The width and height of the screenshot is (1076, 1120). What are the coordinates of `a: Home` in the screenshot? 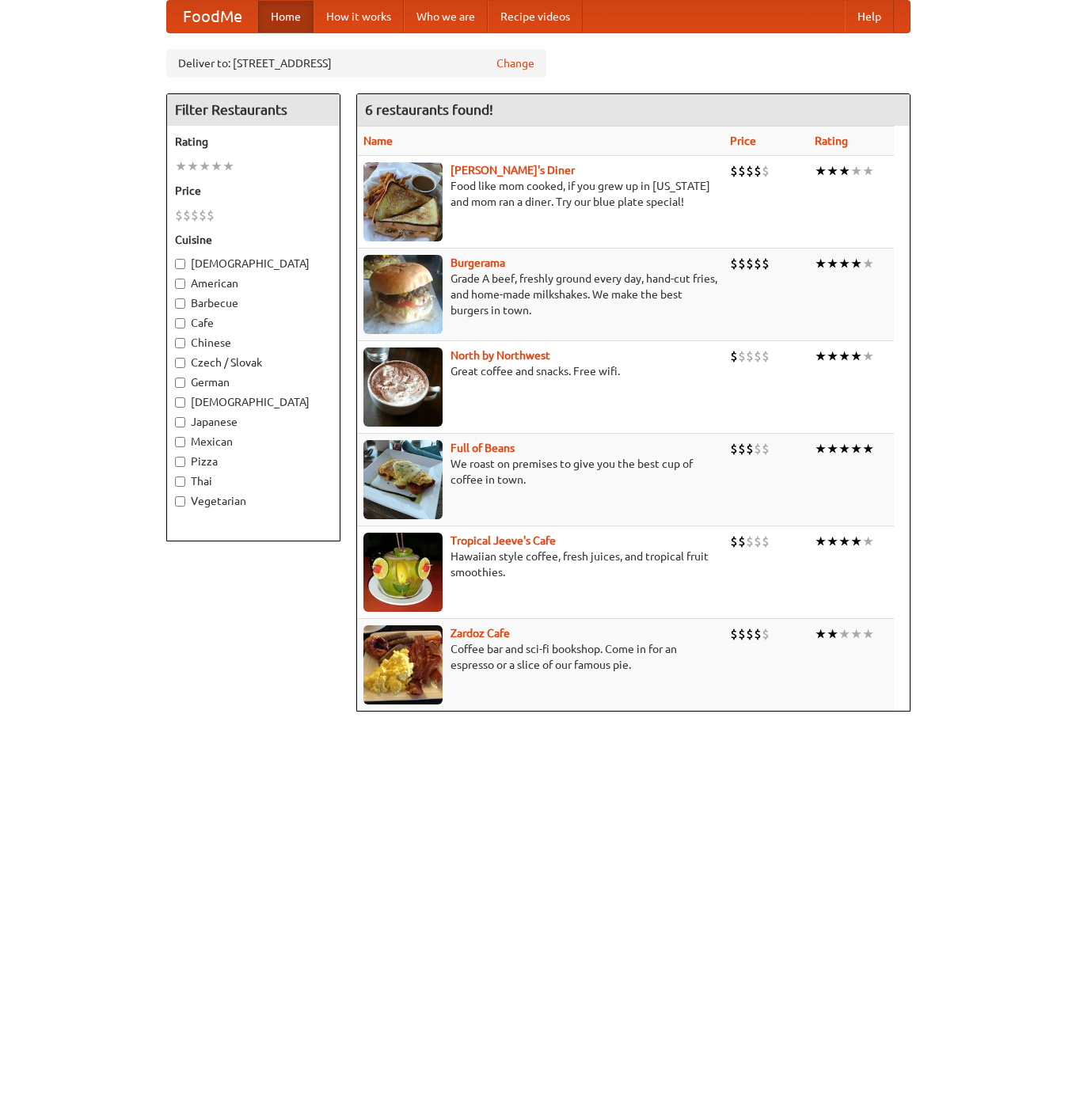 It's located at (286, 17).